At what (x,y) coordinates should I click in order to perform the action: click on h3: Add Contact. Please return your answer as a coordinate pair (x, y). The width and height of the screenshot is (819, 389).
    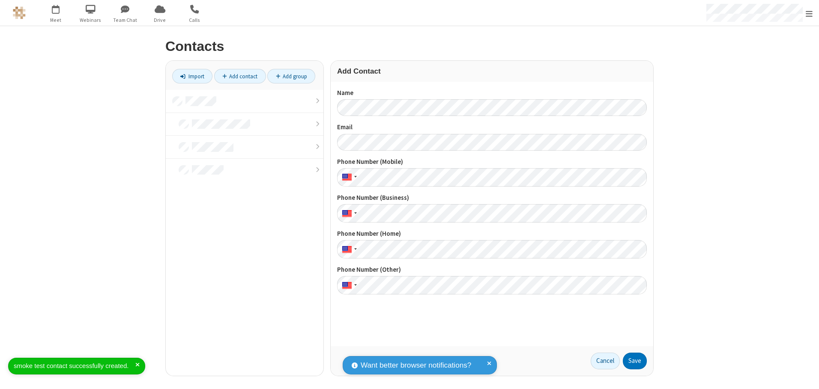
    Looking at the image, I should click on (492, 71).